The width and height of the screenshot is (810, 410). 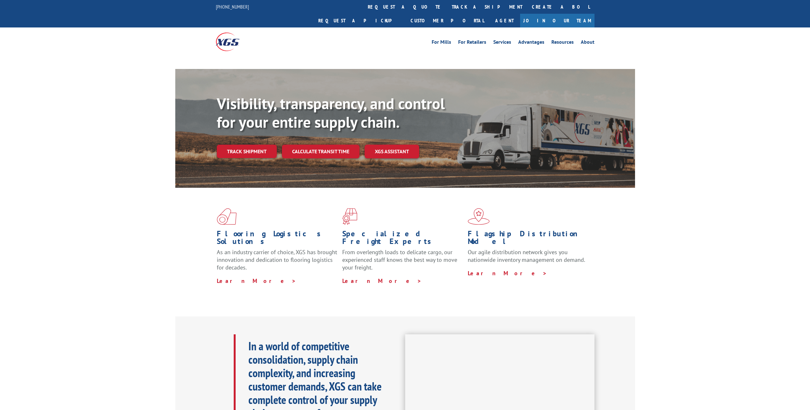 I want to click on h1: Specialized Freight Experts, so click(x=402, y=239).